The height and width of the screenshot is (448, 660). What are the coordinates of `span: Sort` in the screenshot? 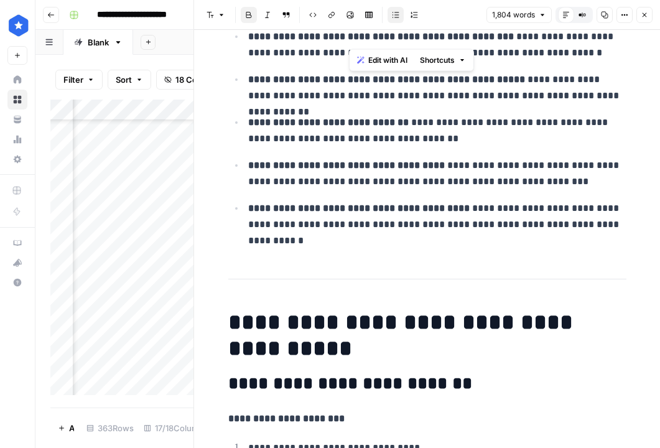 It's located at (124, 80).